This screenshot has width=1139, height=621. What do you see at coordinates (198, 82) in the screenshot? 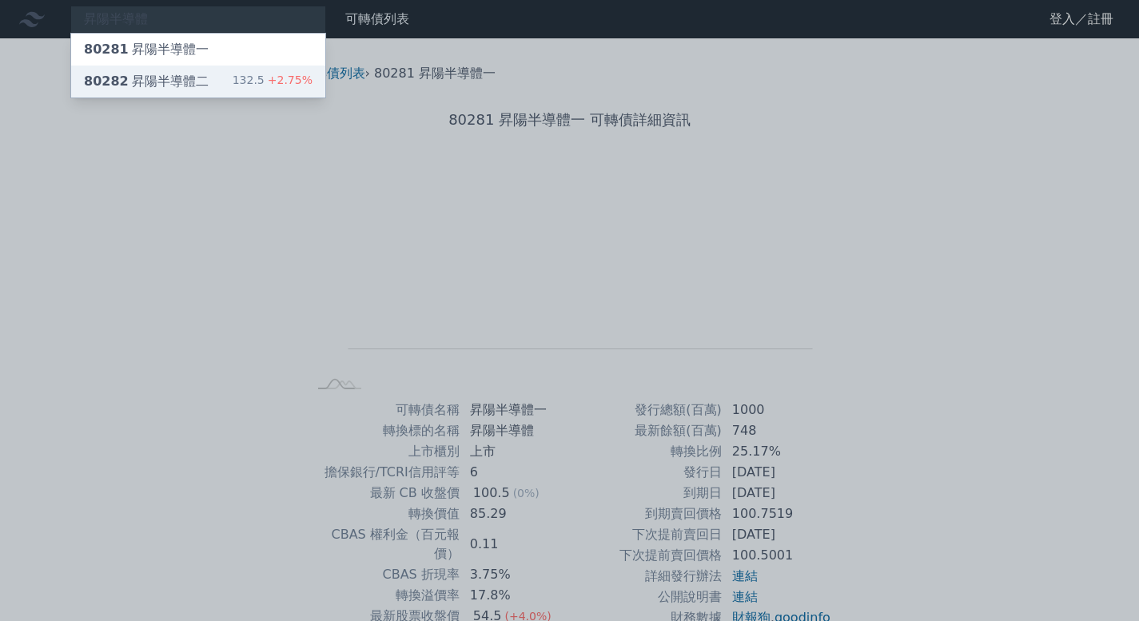
I see `a: 80282昇陽半導體二 132.5+2.75%` at bounding box center [198, 82].